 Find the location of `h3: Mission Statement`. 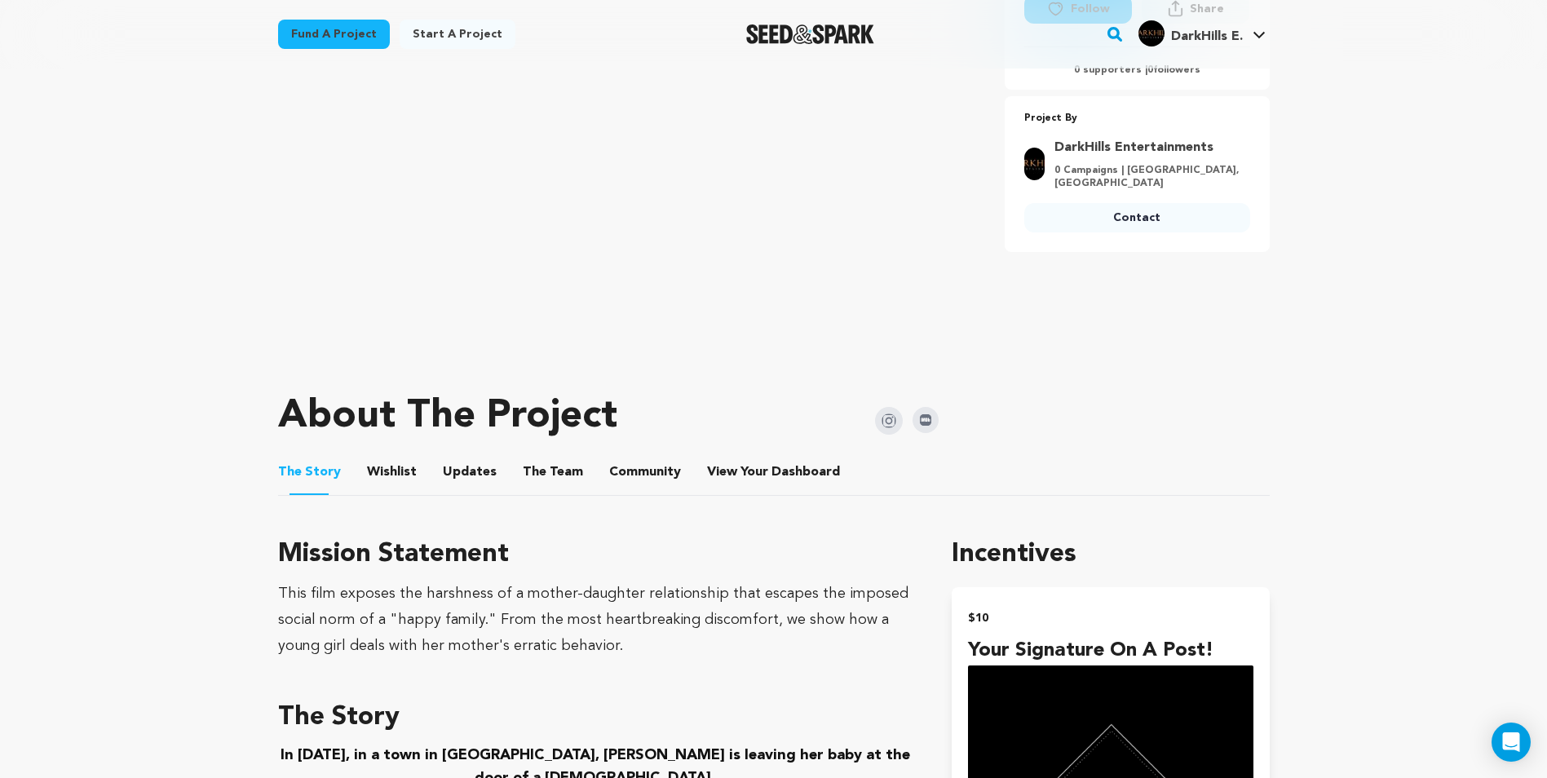

h3: Mission Statement is located at coordinates (595, 555).